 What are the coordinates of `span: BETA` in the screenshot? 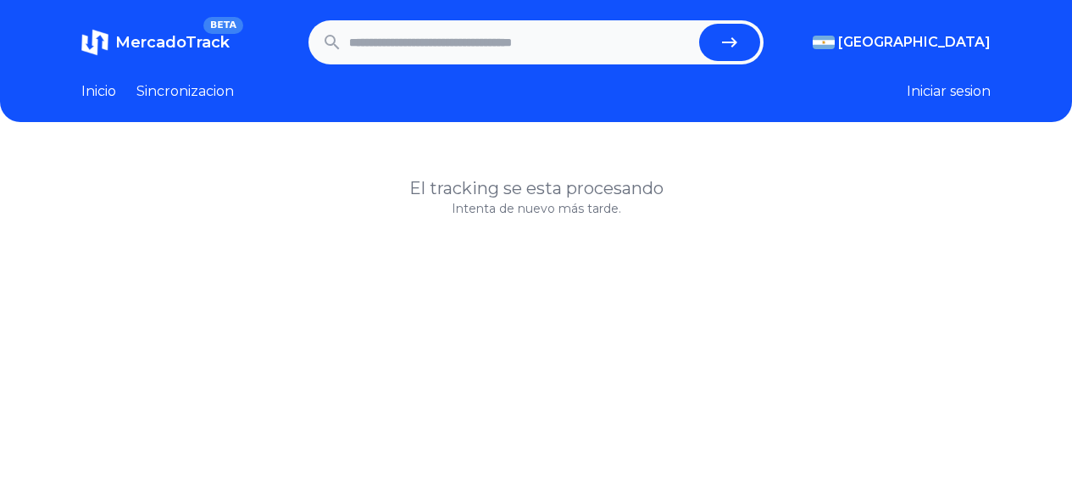 It's located at (223, 25).